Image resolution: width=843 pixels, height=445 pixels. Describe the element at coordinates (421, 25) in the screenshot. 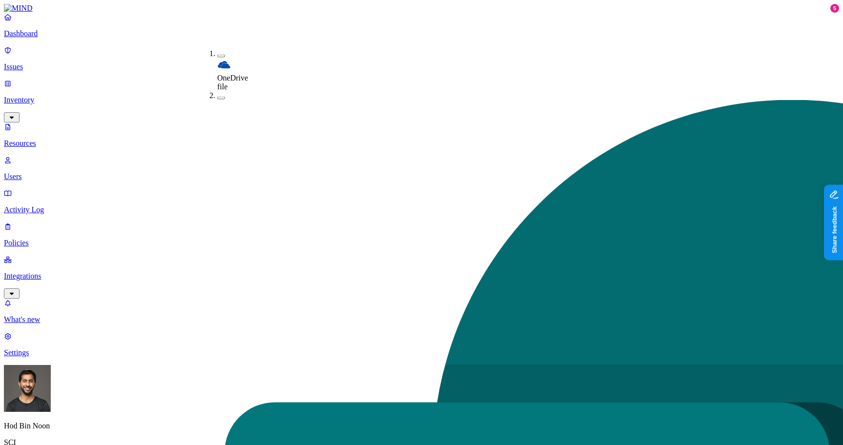

I see `a: Dashboard` at that location.